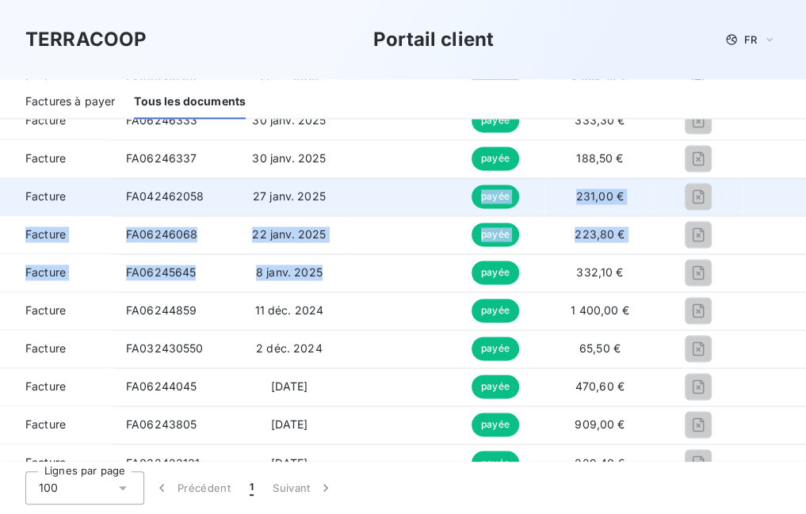 The width and height of the screenshot is (806, 514). I want to click on div: Factures à payer, so click(70, 102).